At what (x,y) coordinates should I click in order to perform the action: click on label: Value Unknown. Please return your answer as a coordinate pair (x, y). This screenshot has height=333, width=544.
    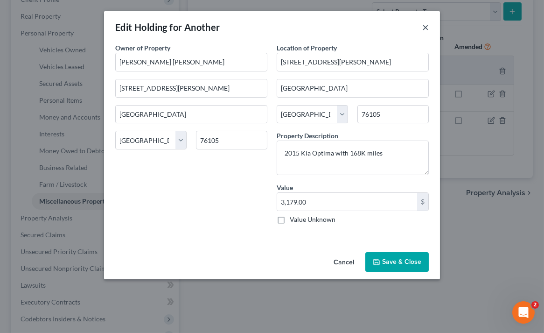
    Looking at the image, I should click on (313, 219).